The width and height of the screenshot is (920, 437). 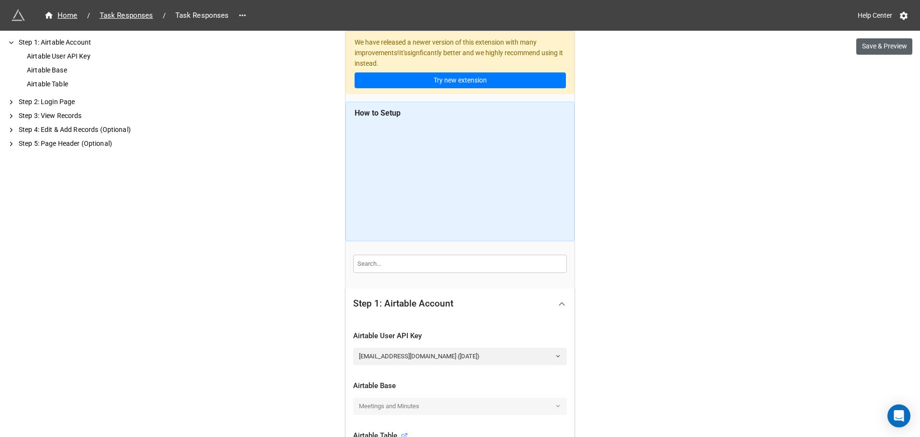 I want to click on div: Airtable Table, so click(x=89, y=84).